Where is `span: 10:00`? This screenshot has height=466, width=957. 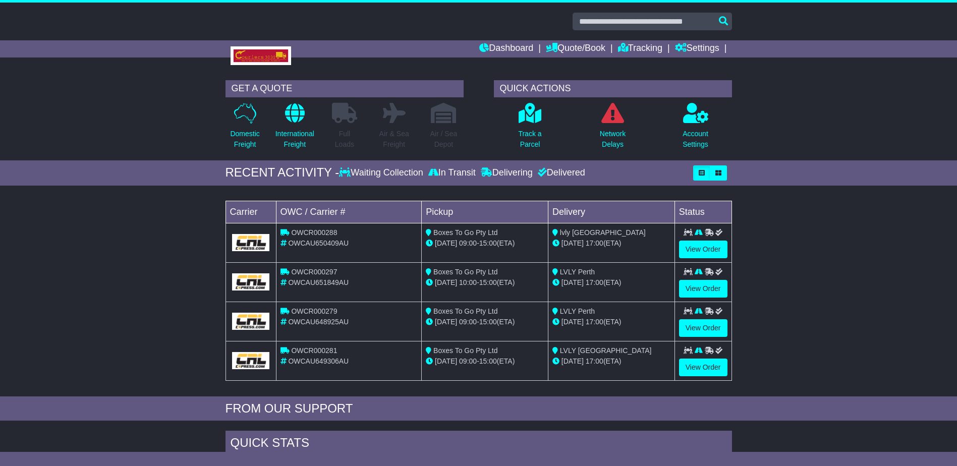 span: 10:00 is located at coordinates (468, 282).